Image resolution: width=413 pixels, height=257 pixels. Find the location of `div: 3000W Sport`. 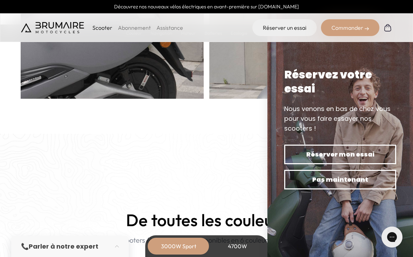

div: 3000W Sport is located at coordinates (179, 246).